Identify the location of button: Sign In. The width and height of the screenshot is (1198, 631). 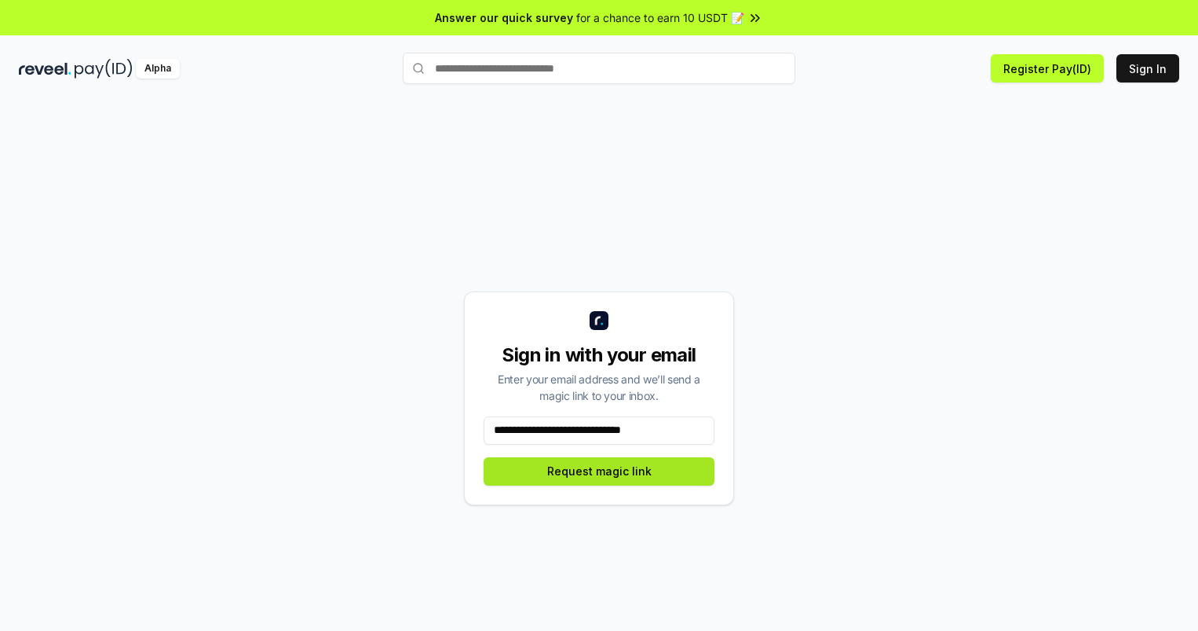
(1148, 68).